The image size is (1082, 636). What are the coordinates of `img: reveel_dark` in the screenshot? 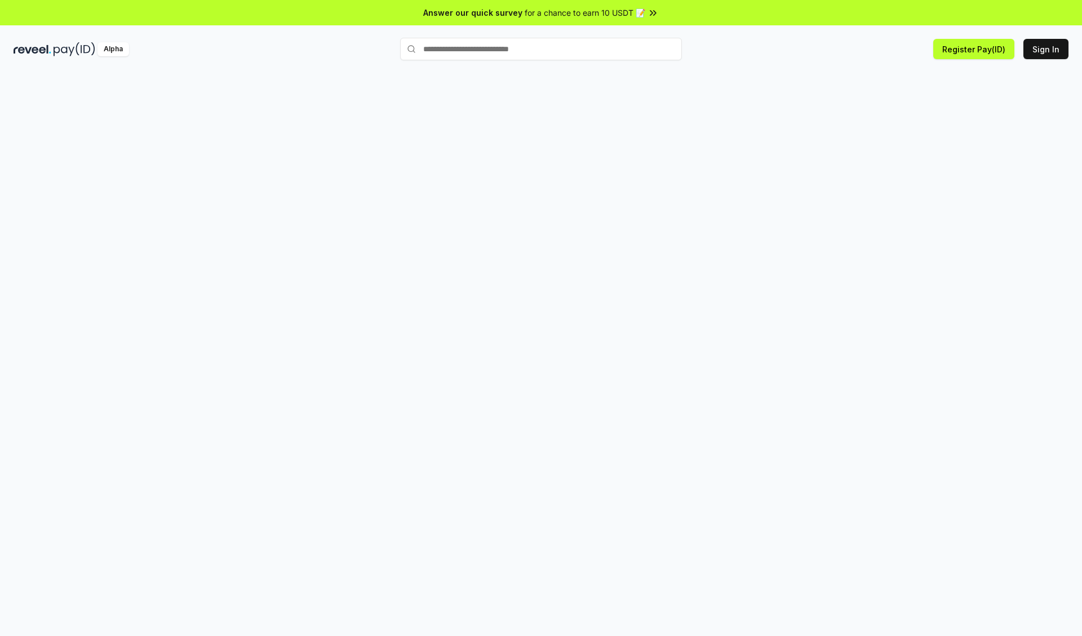 It's located at (32, 49).